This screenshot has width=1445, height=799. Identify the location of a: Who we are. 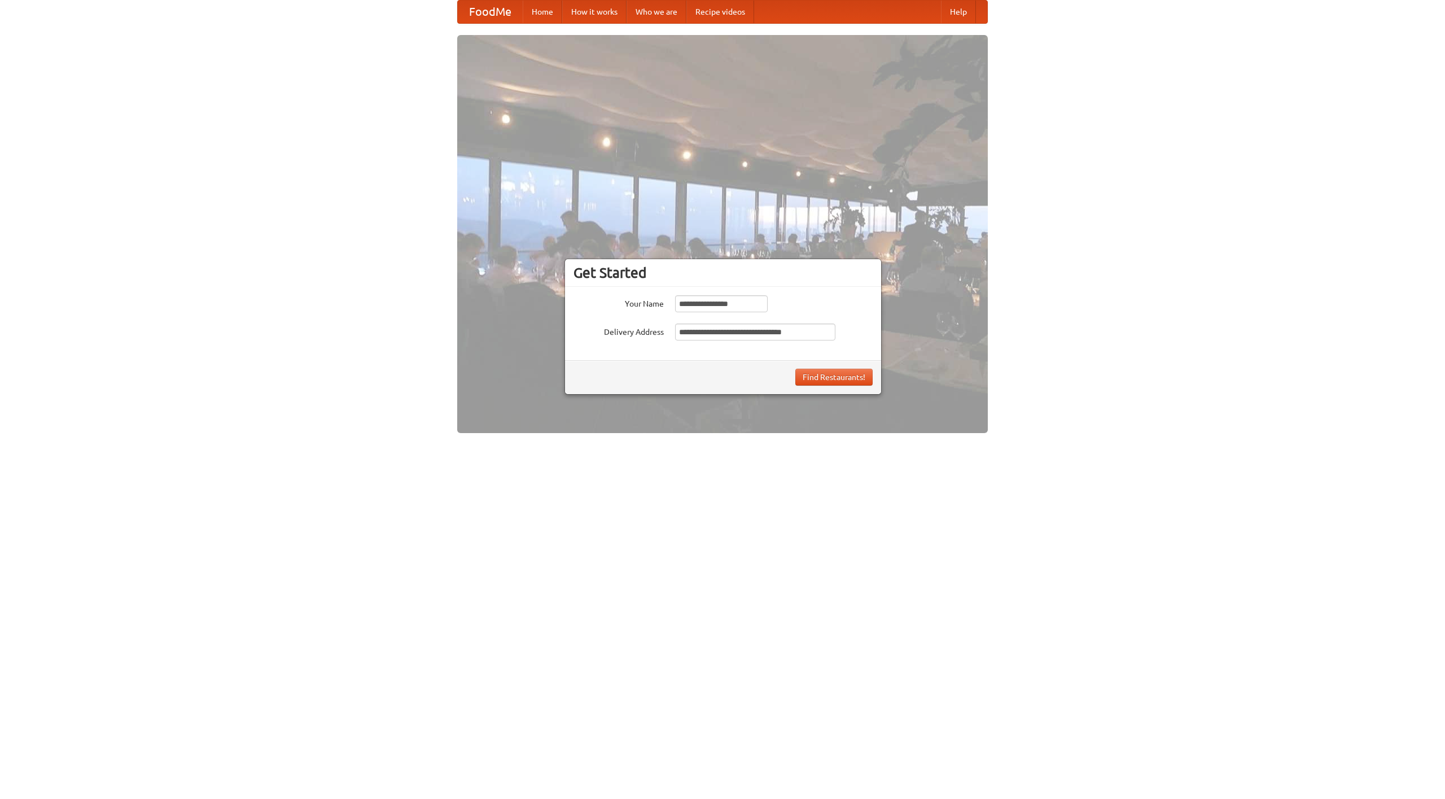
(657, 12).